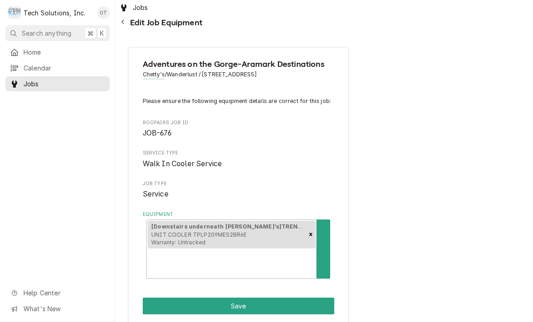 Image resolution: width=533 pixels, height=322 pixels. I want to click on button: Navigate back, so click(123, 22).